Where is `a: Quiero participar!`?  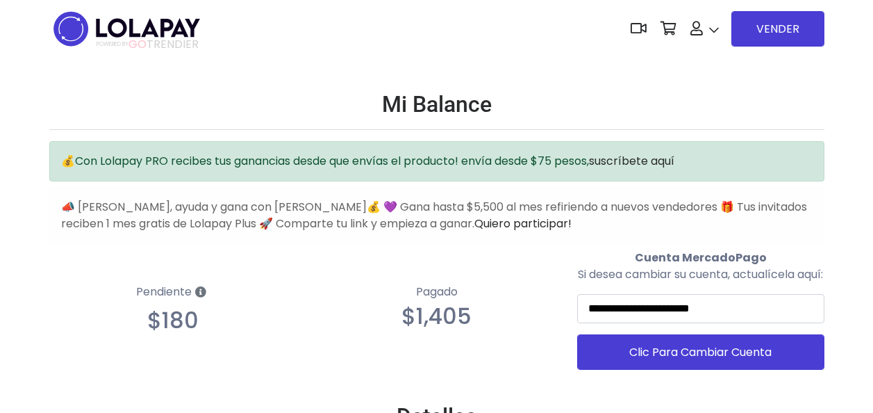 a: Quiero participar! is located at coordinates (523, 223).